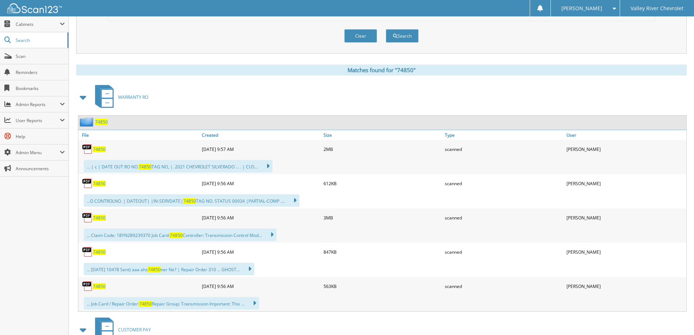  Describe the element at coordinates (40, 40) in the screenshot. I see `span: Search` at that location.